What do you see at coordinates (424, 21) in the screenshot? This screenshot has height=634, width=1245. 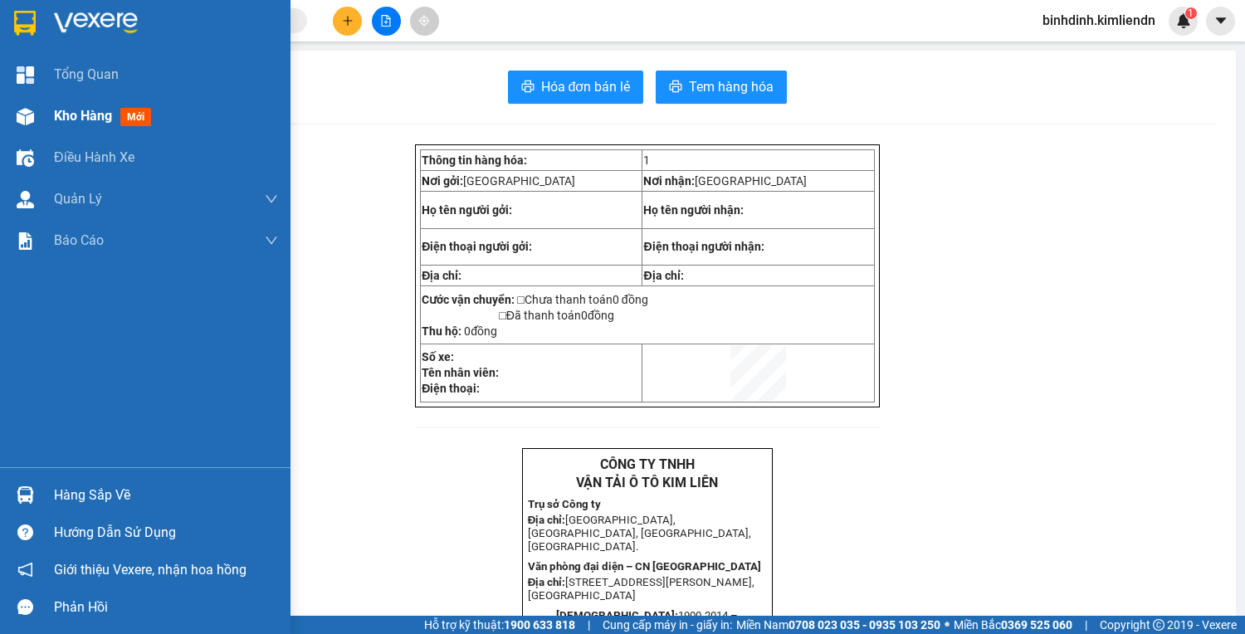 I see `button: aim` at bounding box center [424, 21].